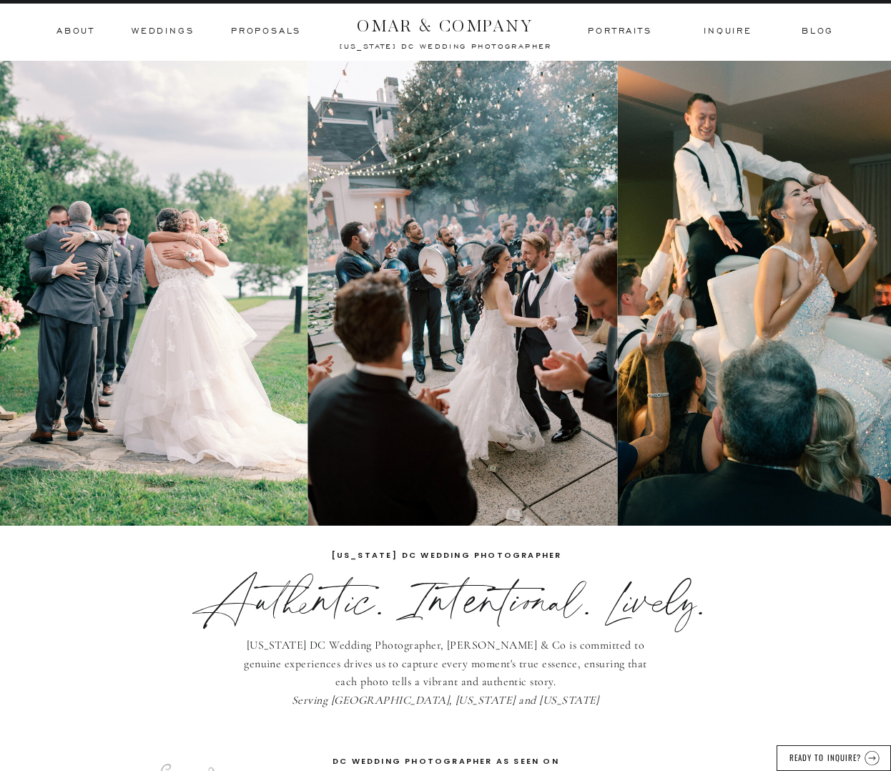 This screenshot has height=771, width=891. I want to click on img: egyptian fusion wedding photographer in dc, so click(462, 293).